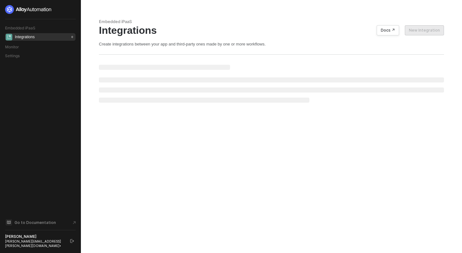 The image size is (462, 253). Describe the element at coordinates (74, 223) in the screenshot. I see `span: document-arrow` at that location.